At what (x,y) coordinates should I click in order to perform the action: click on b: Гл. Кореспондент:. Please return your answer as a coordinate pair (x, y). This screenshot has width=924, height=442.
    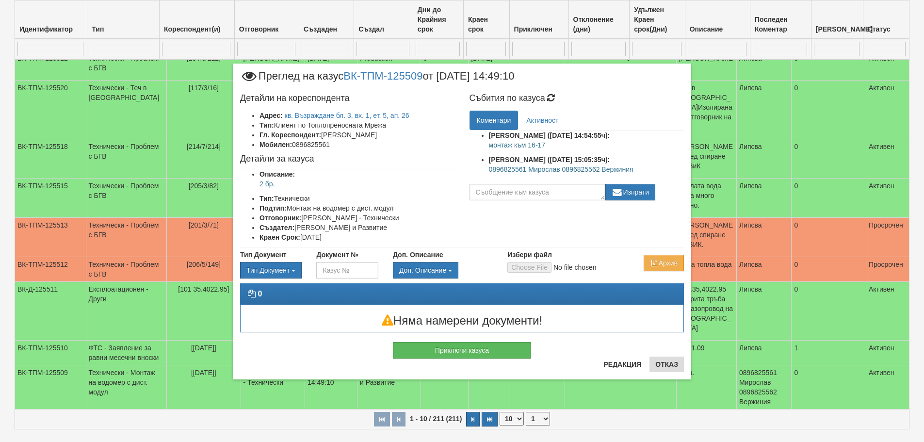
    Looking at the image, I should click on (290, 135).